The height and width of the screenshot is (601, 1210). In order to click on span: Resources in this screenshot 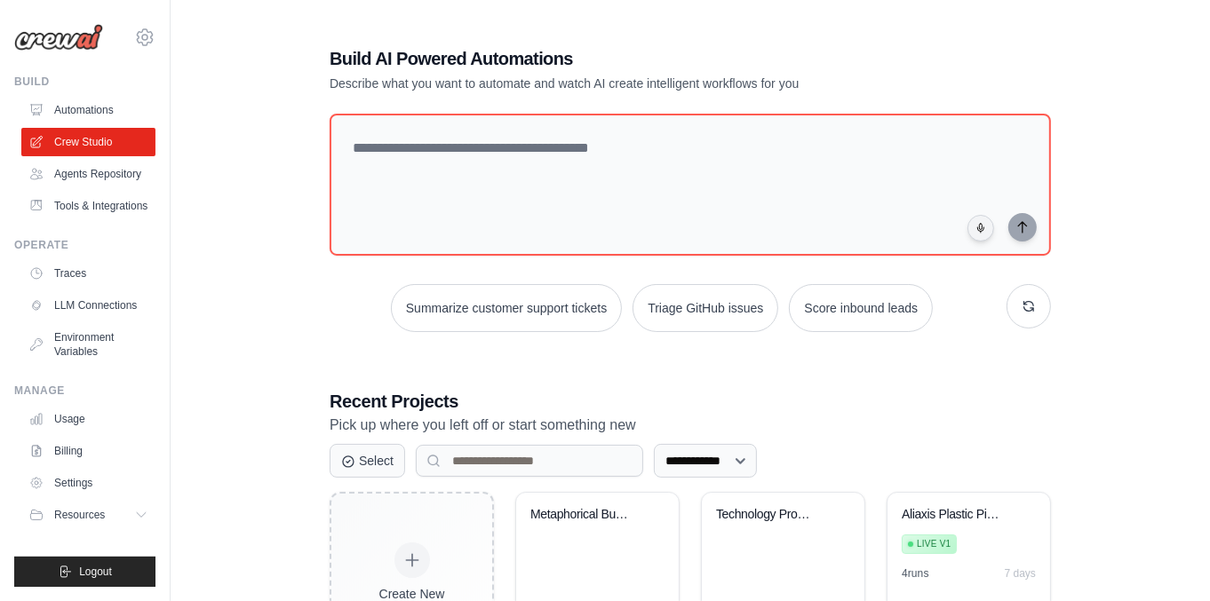, I will do `click(79, 515)`.